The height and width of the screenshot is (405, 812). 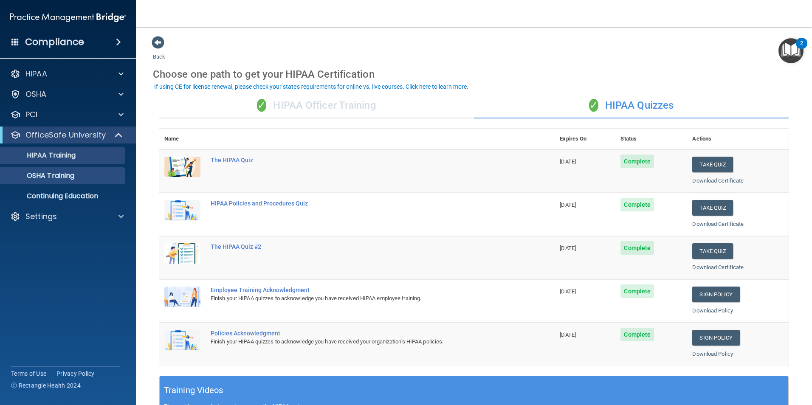 I want to click on p: Continuing Education, so click(x=63, y=196).